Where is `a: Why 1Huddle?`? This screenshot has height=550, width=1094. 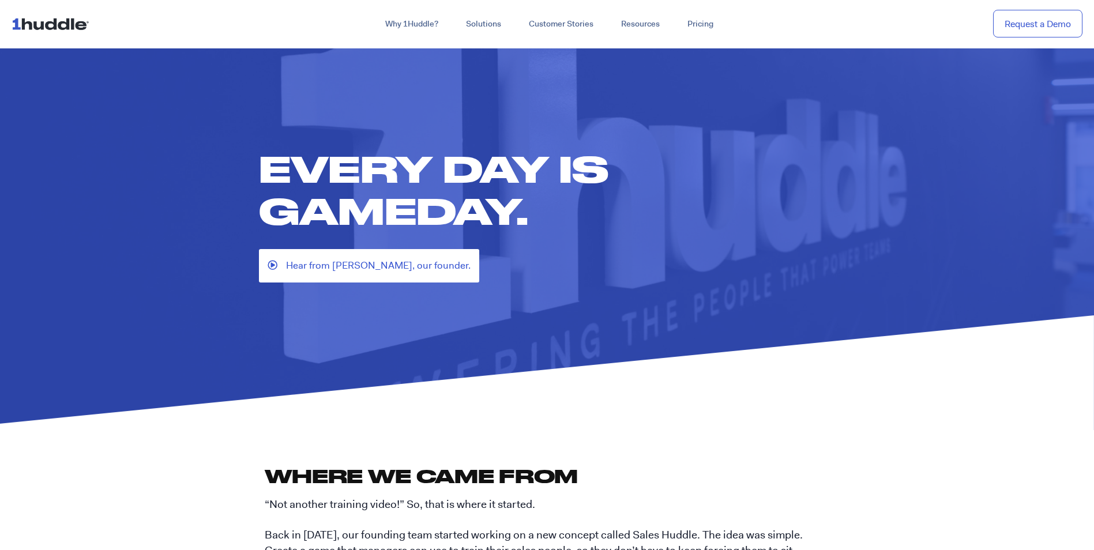 a: Why 1Huddle? is located at coordinates (412, 24).